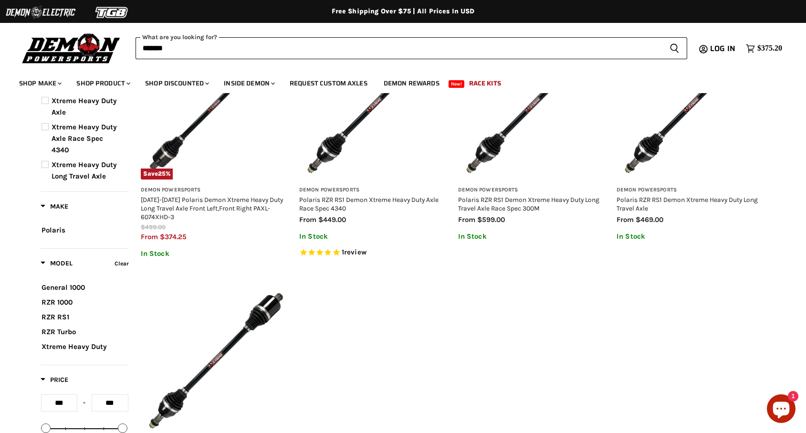 This screenshot has width=806, height=433. What do you see at coordinates (675, 48) in the screenshot?
I see `button: Search` at bounding box center [675, 48].